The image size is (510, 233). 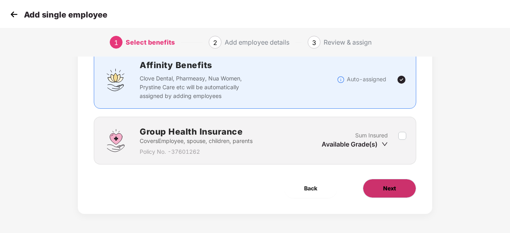 I want to click on p: Add single employee, so click(x=65, y=15).